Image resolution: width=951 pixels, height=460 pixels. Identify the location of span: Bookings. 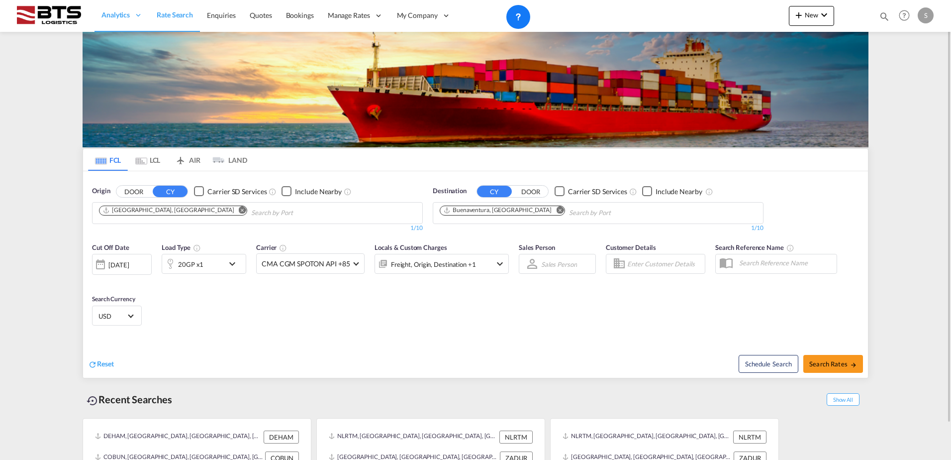
(300, 15).